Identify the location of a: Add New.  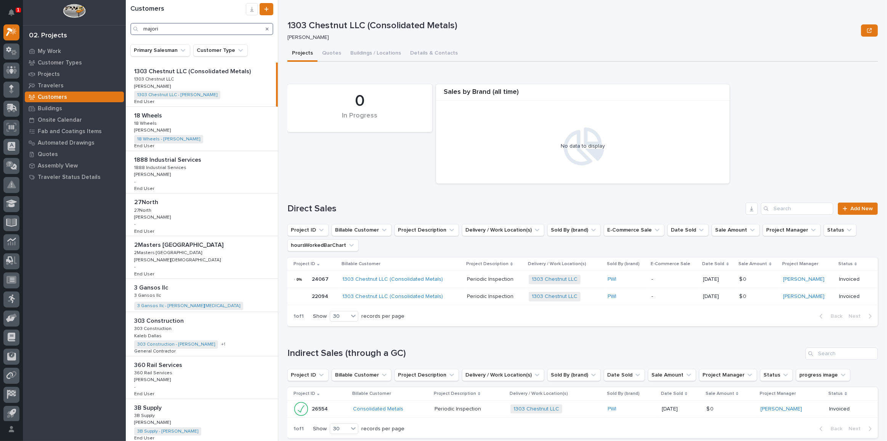
(858, 209).